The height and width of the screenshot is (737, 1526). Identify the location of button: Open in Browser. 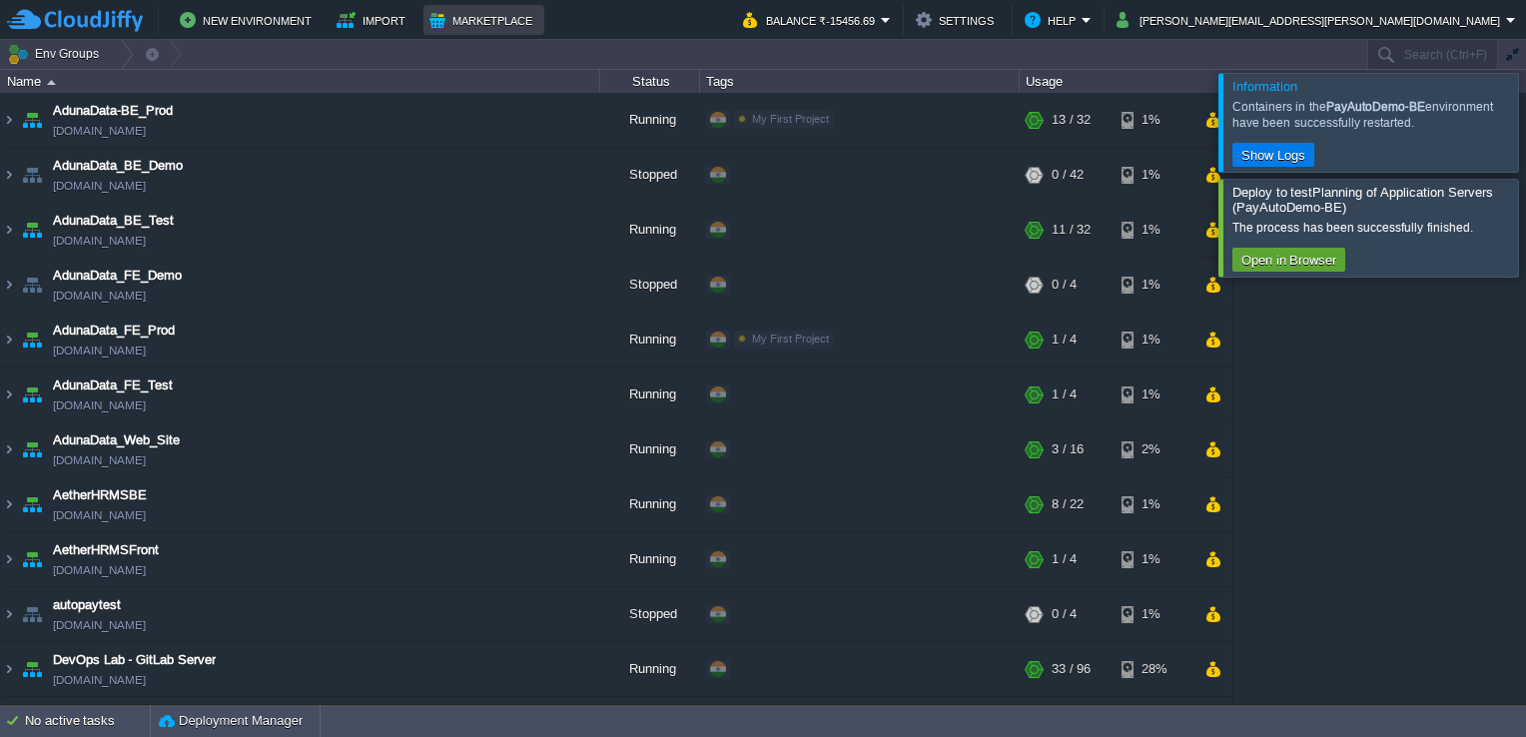
(1288, 260).